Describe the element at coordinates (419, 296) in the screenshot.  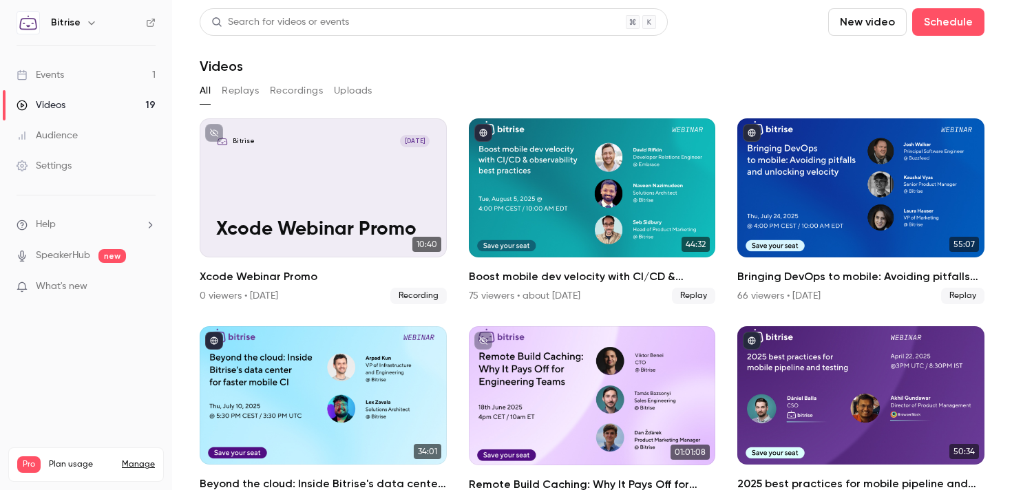
I see `span: Recording` at that location.